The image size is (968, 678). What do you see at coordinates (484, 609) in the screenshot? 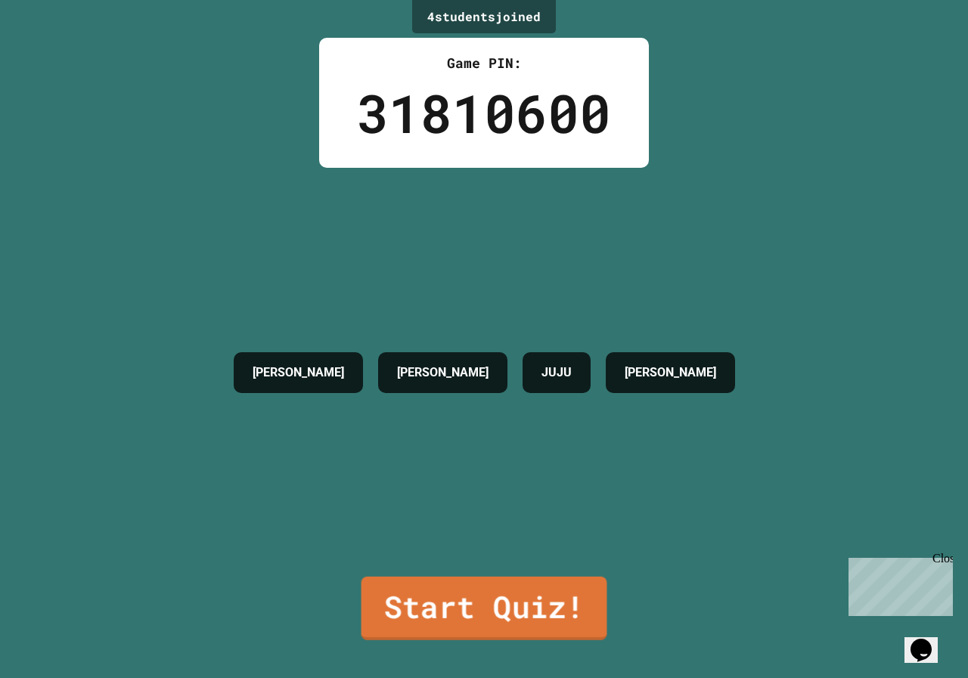
I see `a: Start Quiz!` at bounding box center [484, 609].